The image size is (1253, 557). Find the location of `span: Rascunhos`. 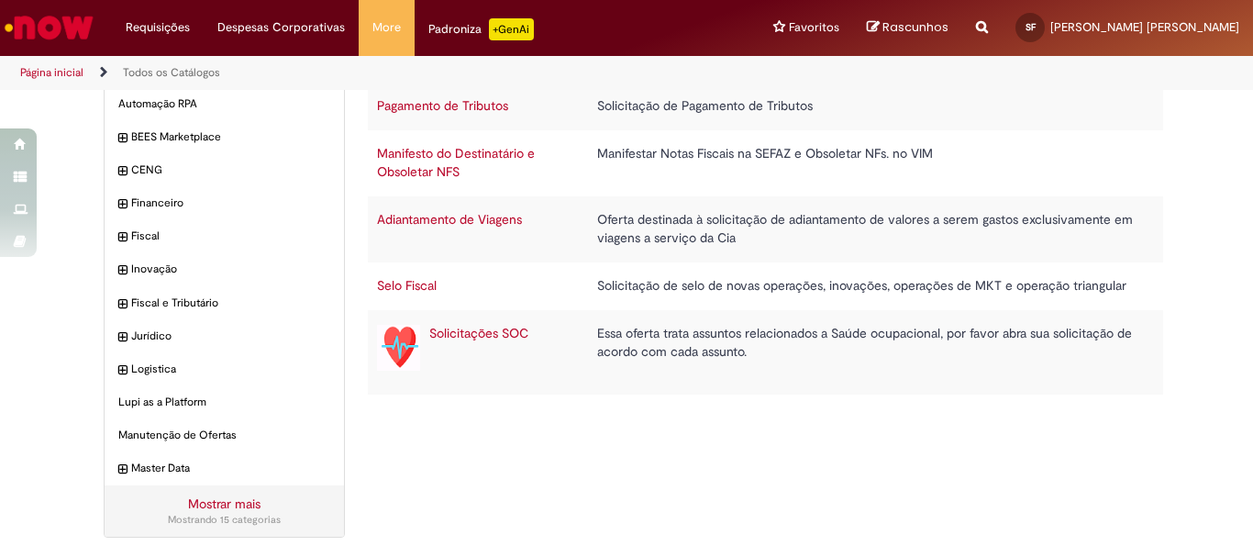

span: Rascunhos is located at coordinates (915, 27).